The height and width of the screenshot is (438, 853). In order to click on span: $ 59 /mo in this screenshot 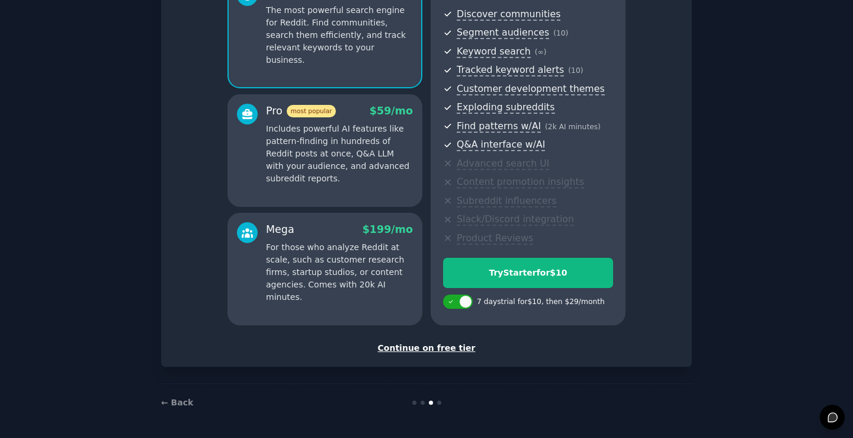, I will do `click(391, 111)`.